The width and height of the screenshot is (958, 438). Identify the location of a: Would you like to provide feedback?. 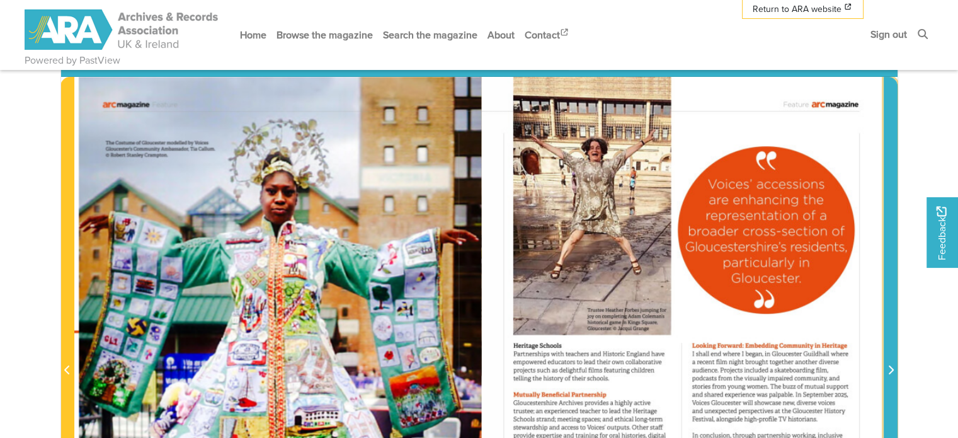
(943, 233).